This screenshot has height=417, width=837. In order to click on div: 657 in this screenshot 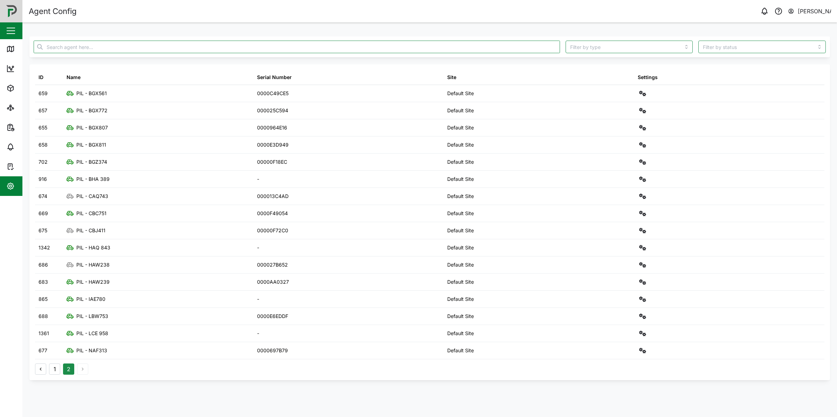, I will do `click(43, 111)`.